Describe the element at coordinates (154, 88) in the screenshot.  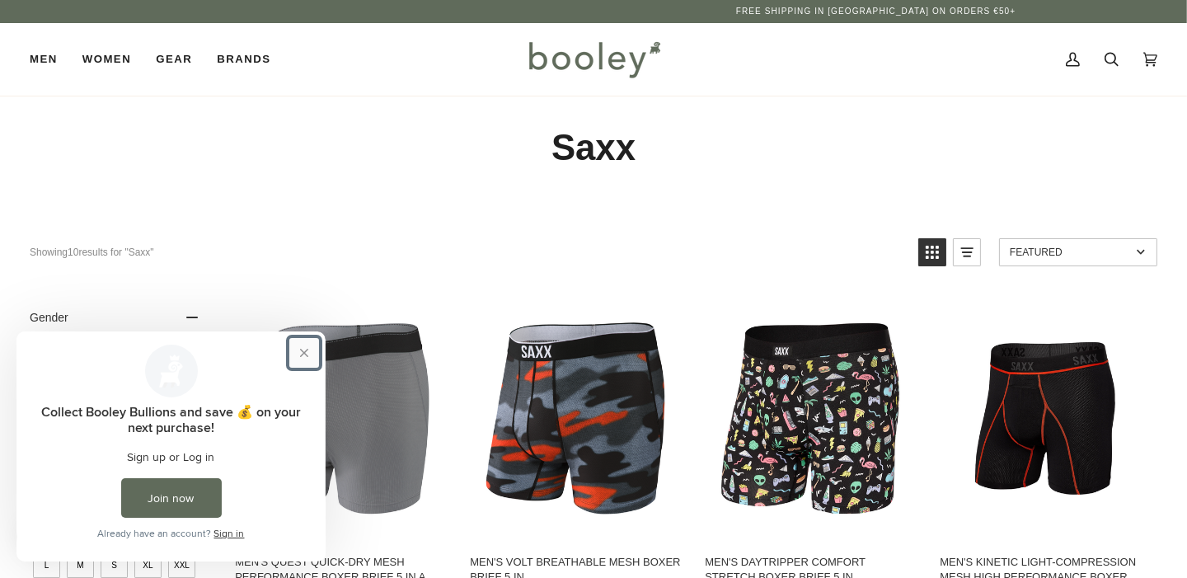
I see `div: Collect Booley Bullions and save 💰 on your next purchase!` at that location.